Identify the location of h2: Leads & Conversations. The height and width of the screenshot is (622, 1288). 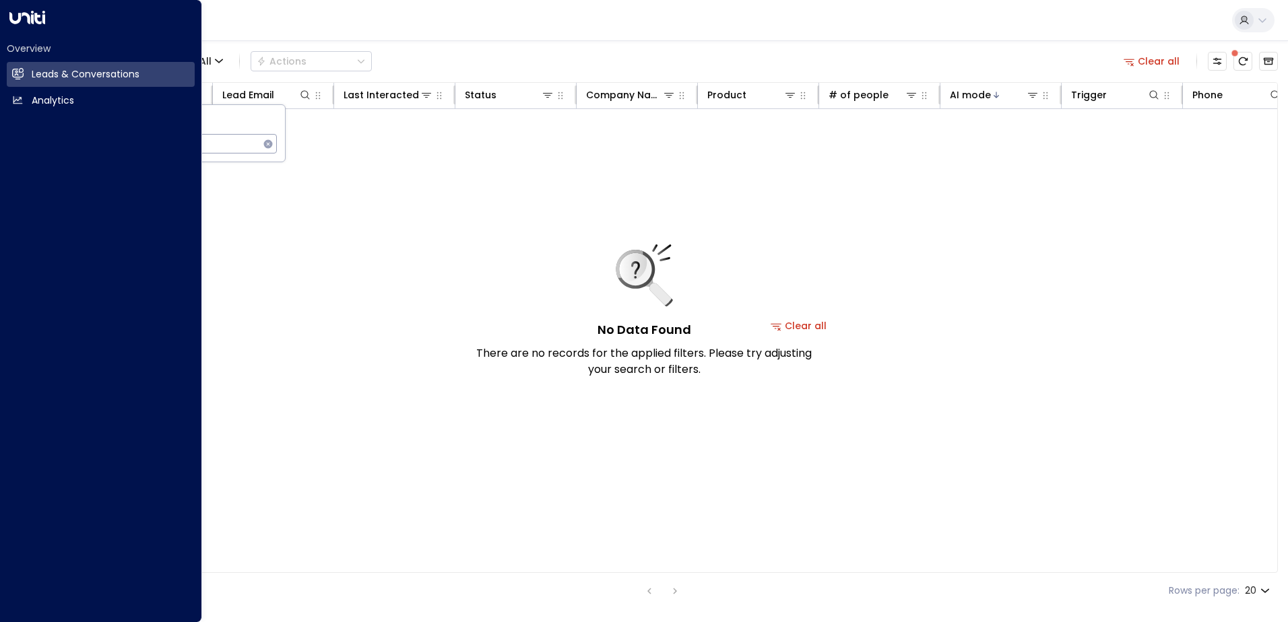
(86, 74).